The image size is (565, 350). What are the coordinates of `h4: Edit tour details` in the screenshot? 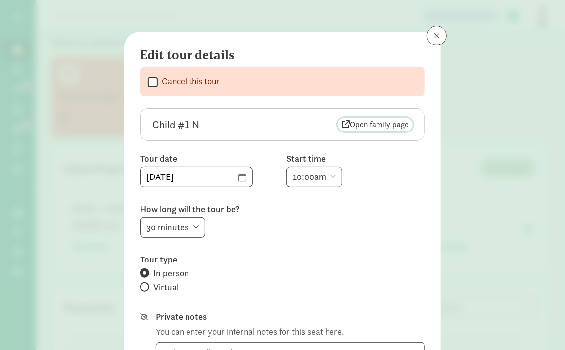 It's located at (269, 55).